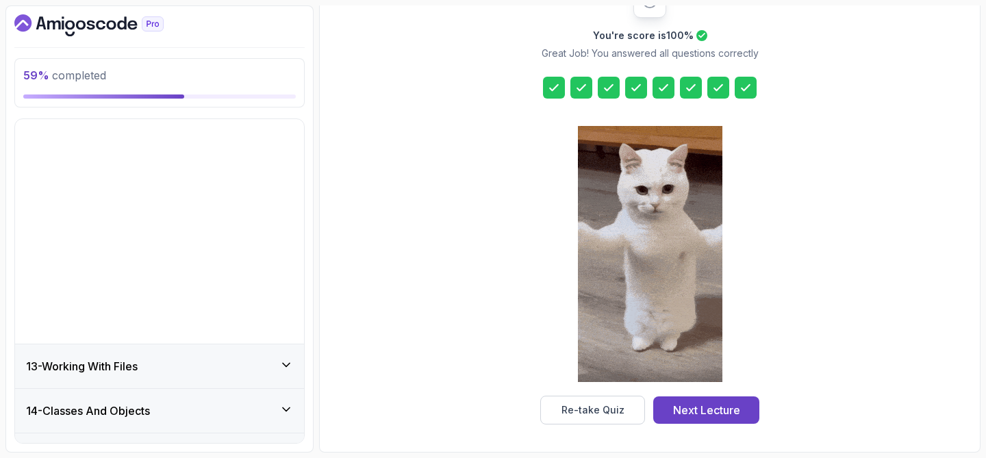 Image resolution: width=986 pixels, height=458 pixels. What do you see at coordinates (82, 367) in the screenshot?
I see `h3: 13 - Working With Files` at bounding box center [82, 367].